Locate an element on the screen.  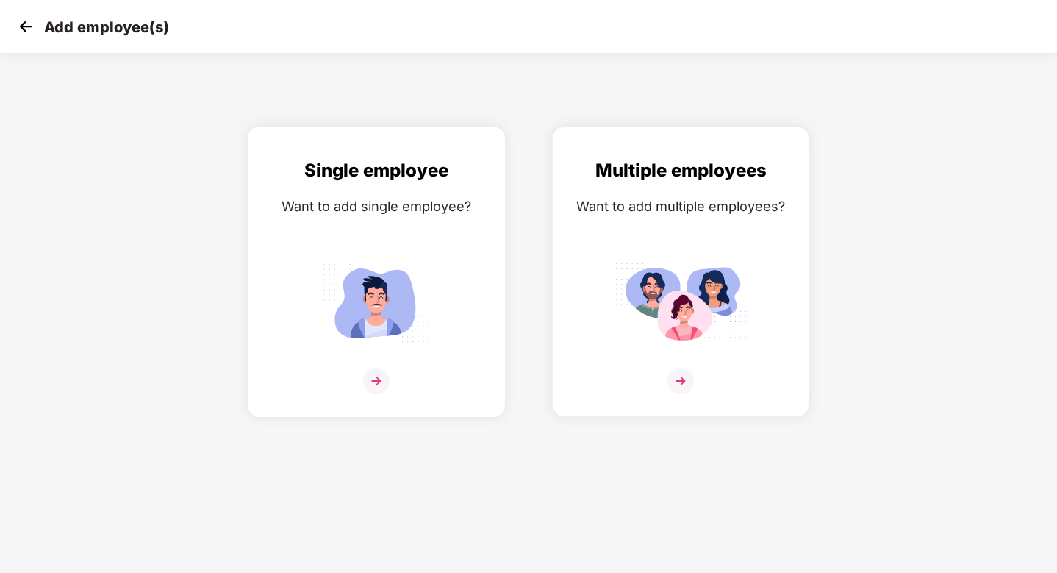
div: Multiple employees is located at coordinates (681, 171).